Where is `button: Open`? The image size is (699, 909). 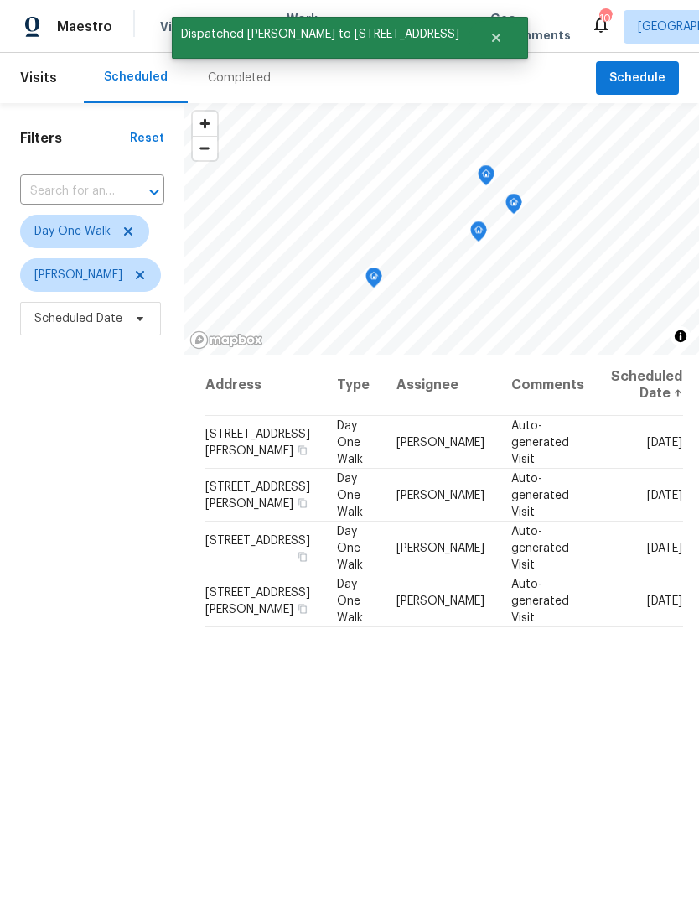 button: Open is located at coordinates (154, 192).